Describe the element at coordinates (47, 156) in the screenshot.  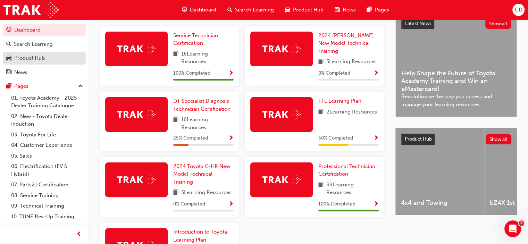
I see `a: 05. Sales` at that location.